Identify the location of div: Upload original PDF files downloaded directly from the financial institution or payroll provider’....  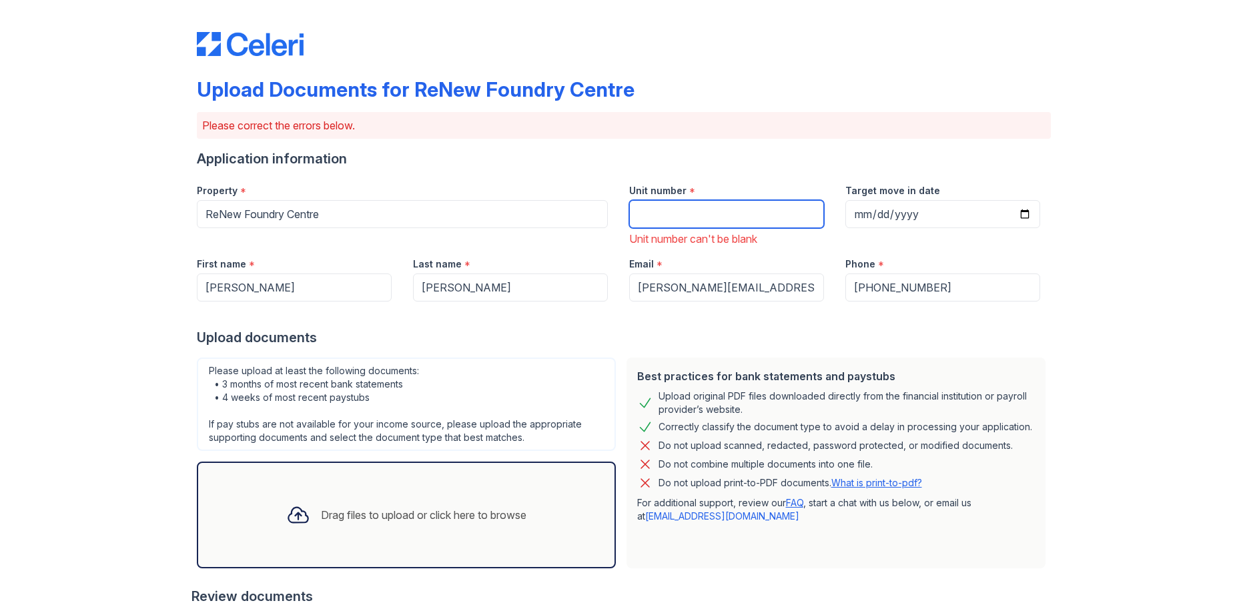
(847, 403).